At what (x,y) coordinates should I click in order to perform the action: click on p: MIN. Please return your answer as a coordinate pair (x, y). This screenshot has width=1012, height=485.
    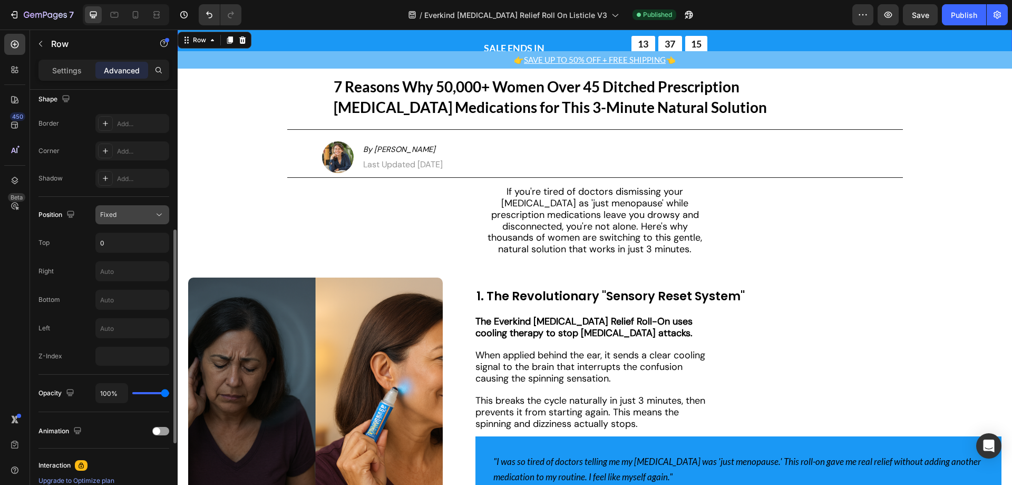
    Looking at the image, I should click on (492, 25).